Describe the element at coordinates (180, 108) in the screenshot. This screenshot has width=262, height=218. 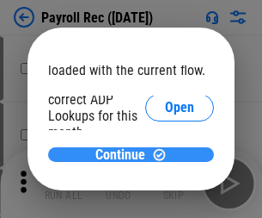
I see `button: Open` at that location.